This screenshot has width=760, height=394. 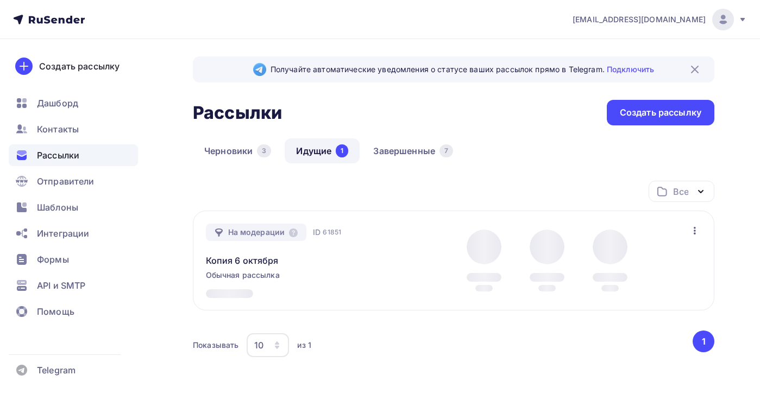 I want to click on span: Дашборд, so click(x=58, y=103).